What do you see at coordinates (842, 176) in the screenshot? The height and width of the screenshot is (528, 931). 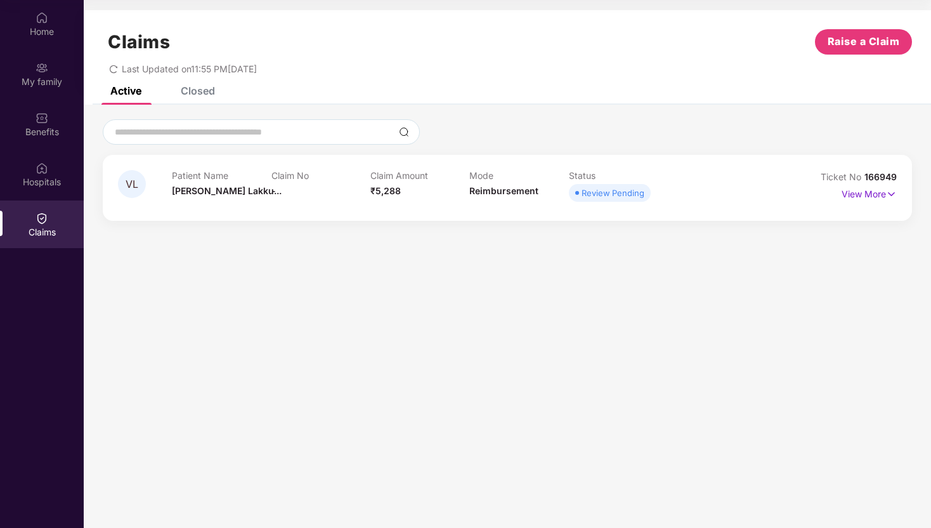 I see `span: Ticket No` at bounding box center [842, 176].